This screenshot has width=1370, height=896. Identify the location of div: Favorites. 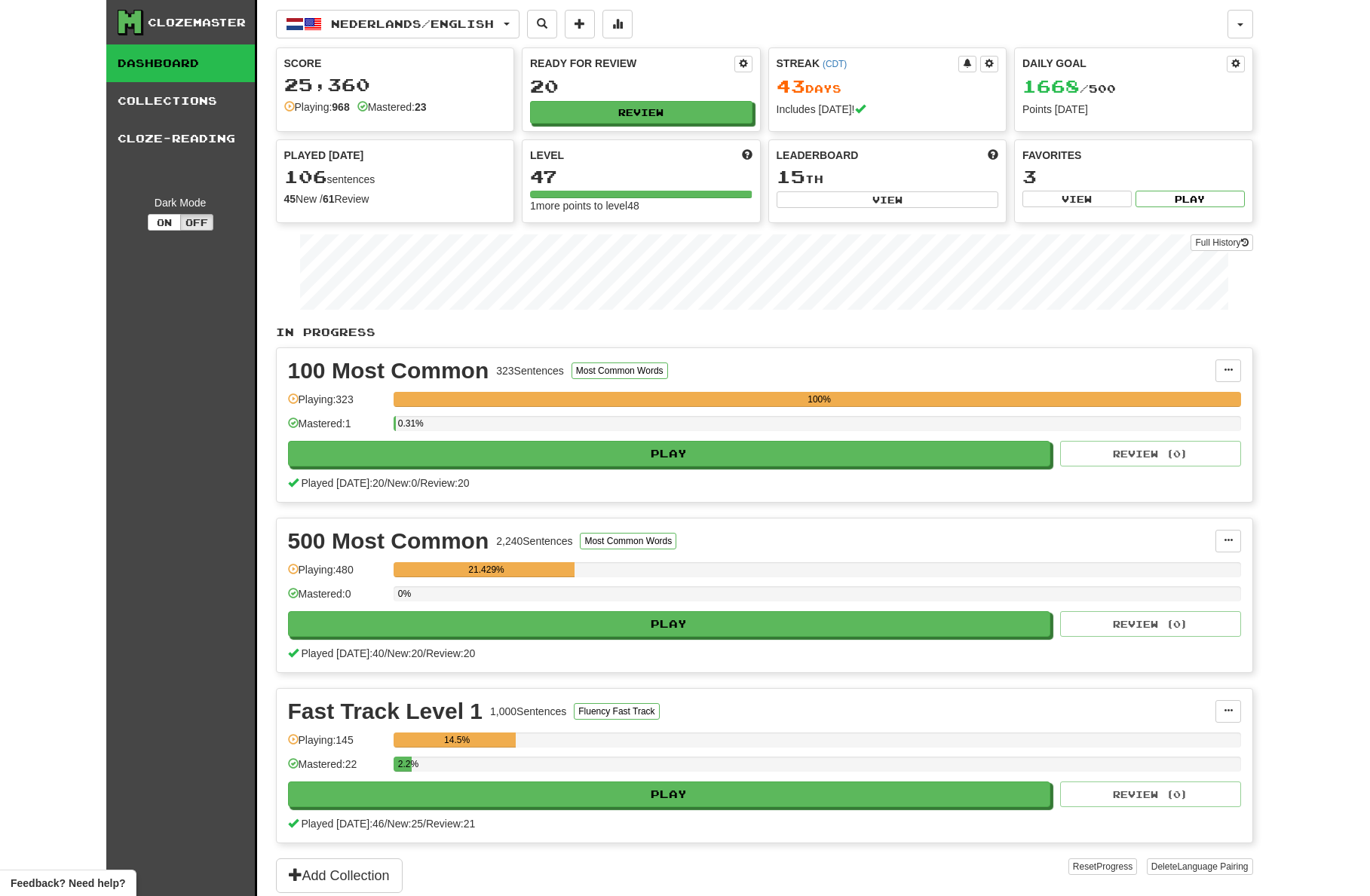
(1133, 155).